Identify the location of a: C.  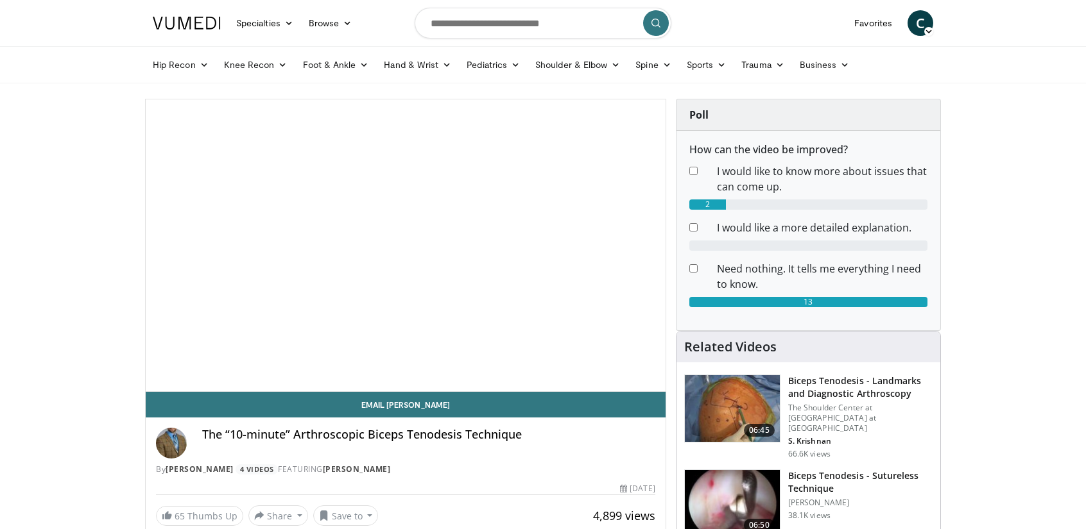
(920, 23).